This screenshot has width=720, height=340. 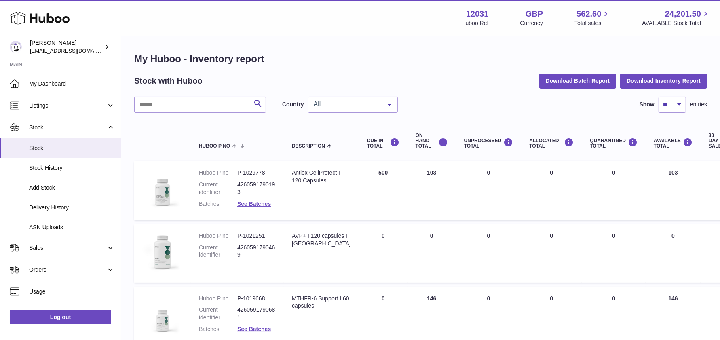 What do you see at coordinates (676, 18) in the screenshot?
I see `a: 24,201.50 AVAILABLE Stock Total` at bounding box center [676, 18].